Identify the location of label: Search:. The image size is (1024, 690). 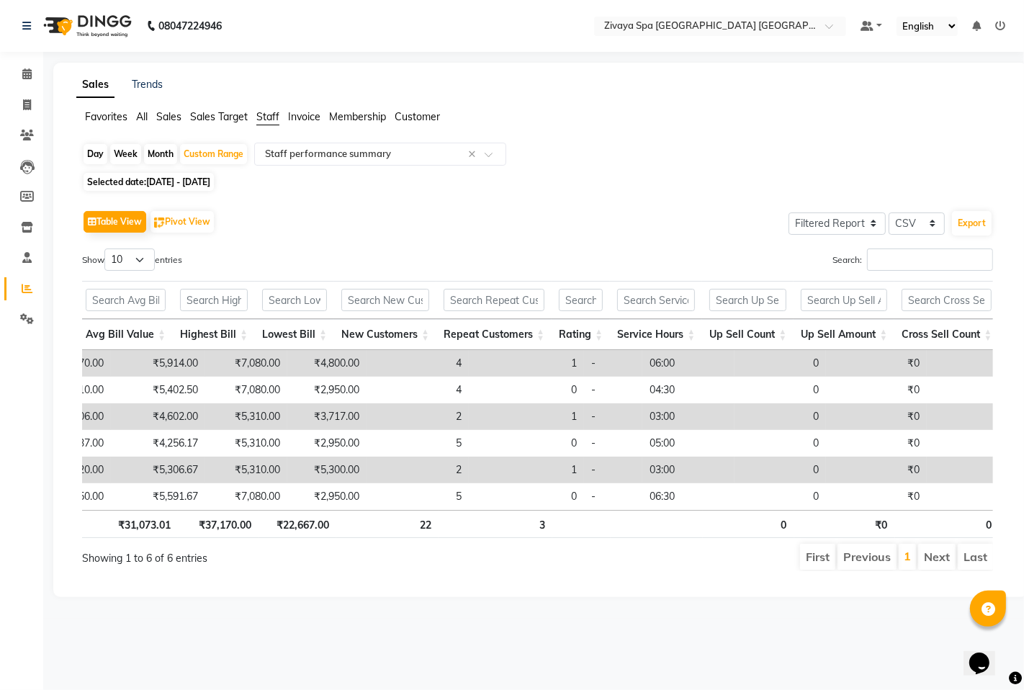
(912, 259).